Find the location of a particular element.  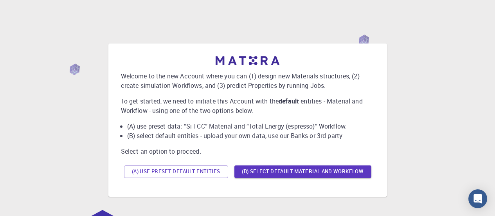

img: logo is located at coordinates (248, 60).